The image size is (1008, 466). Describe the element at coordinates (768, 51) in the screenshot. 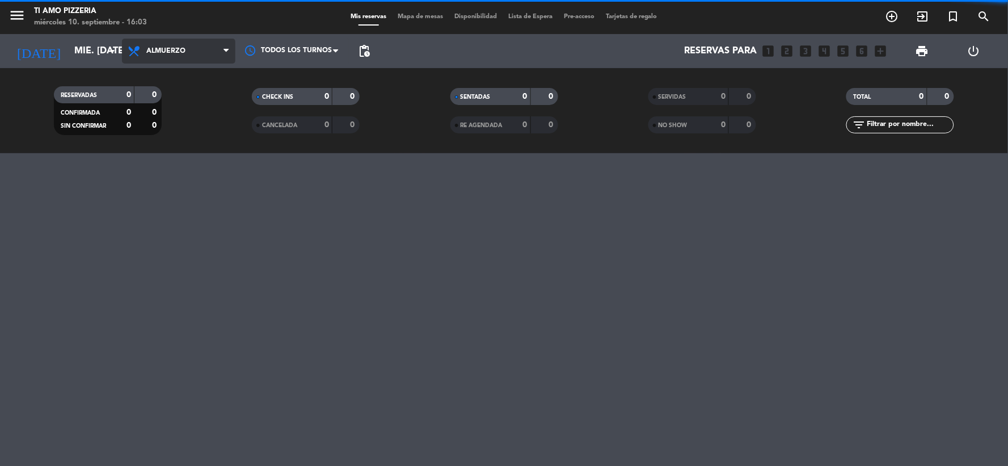

I see `i: looks_one` at that location.